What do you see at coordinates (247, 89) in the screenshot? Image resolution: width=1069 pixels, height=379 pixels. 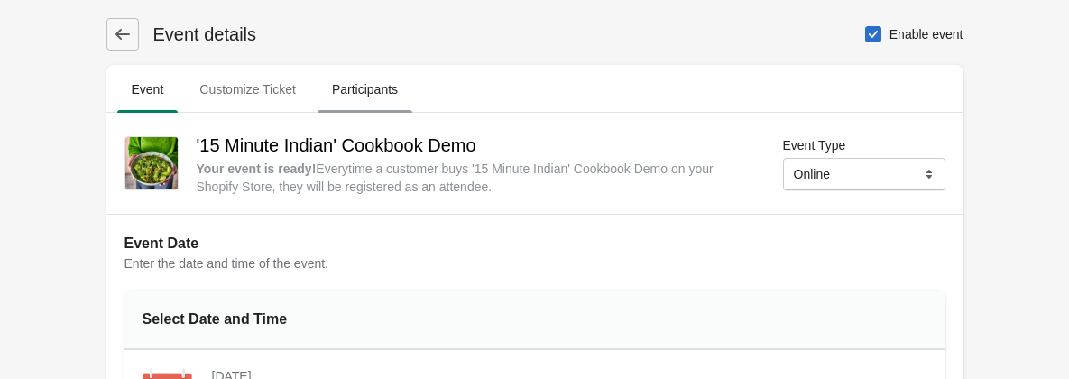 I see `span: Customize Ticket` at bounding box center [247, 89].